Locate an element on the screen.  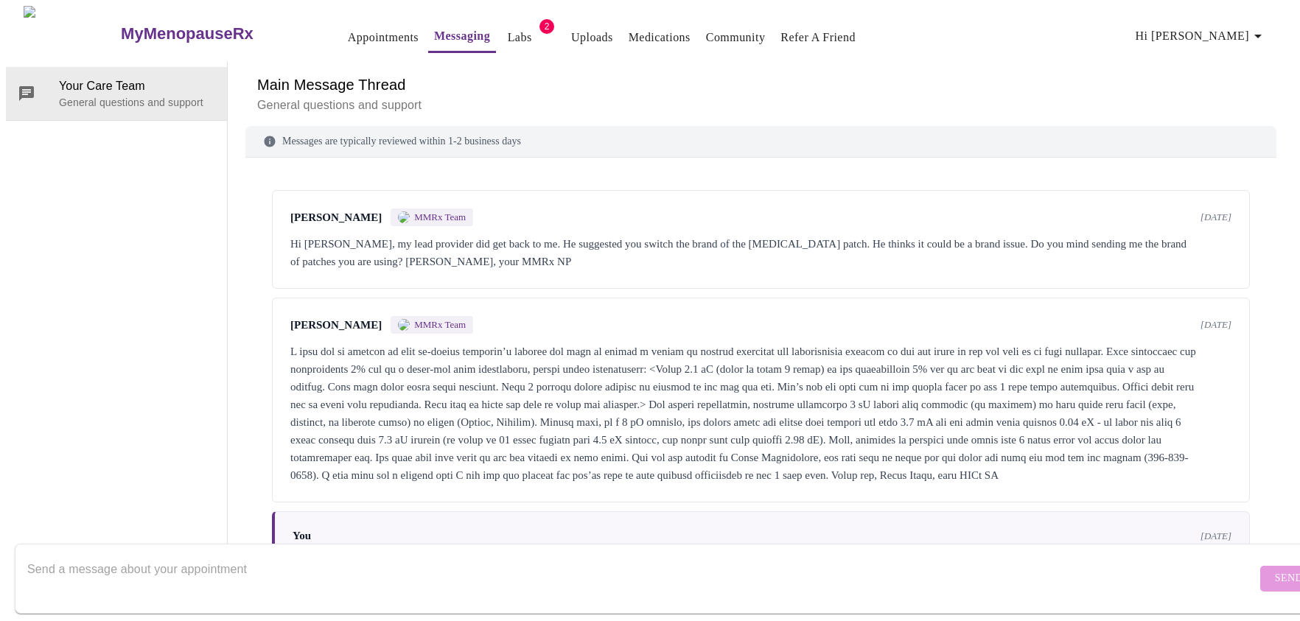
div: Your Care TeamGeneral questions and support is located at coordinates (116, 94).